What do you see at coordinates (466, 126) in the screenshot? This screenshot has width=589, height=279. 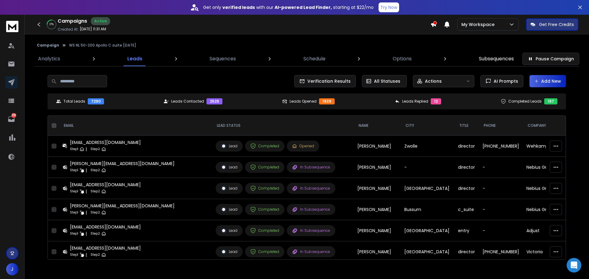 I see `th: Title` at bounding box center [466, 126].